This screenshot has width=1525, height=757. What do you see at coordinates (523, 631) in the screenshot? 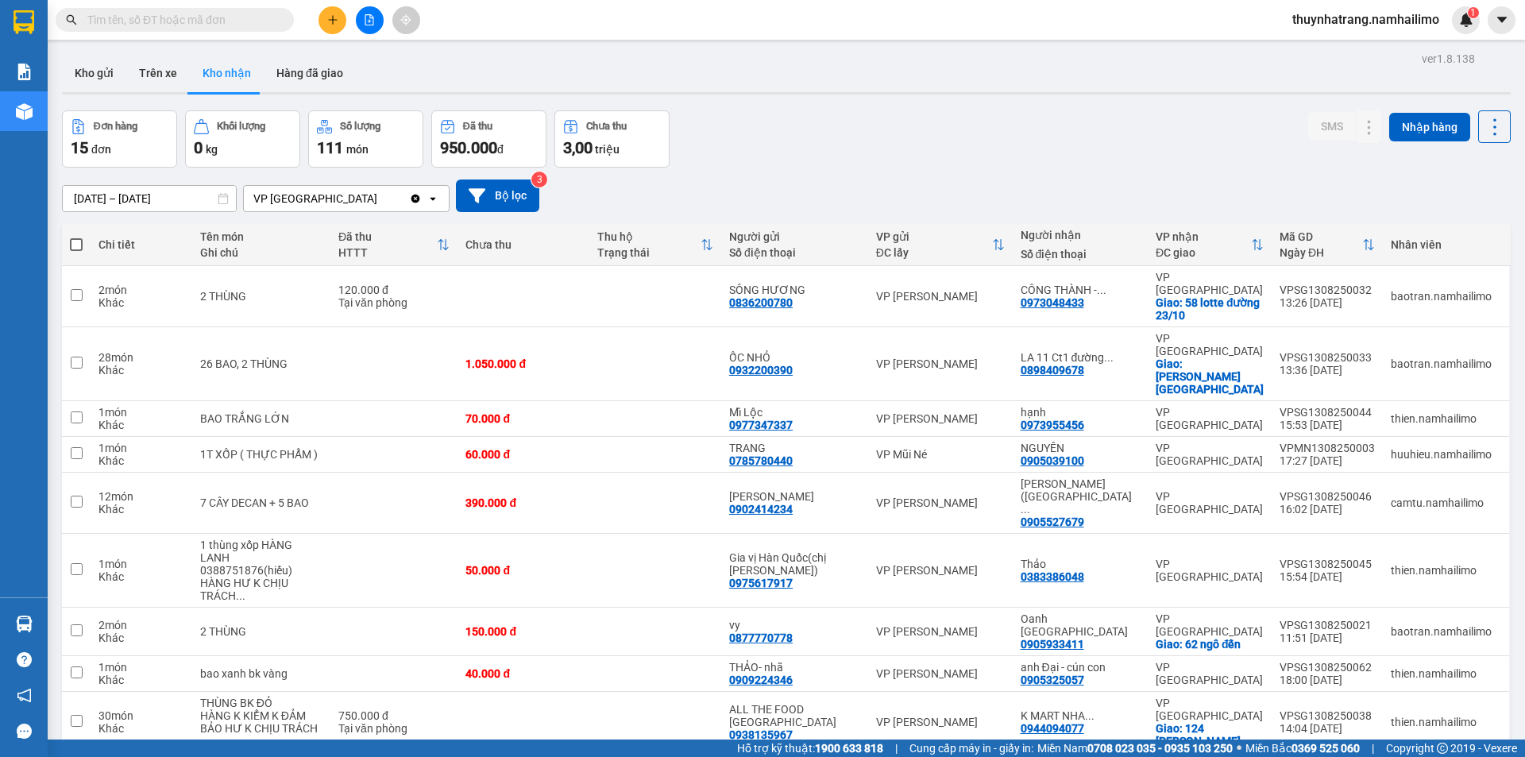
I see `div: 150.000 đ` at bounding box center [523, 631].